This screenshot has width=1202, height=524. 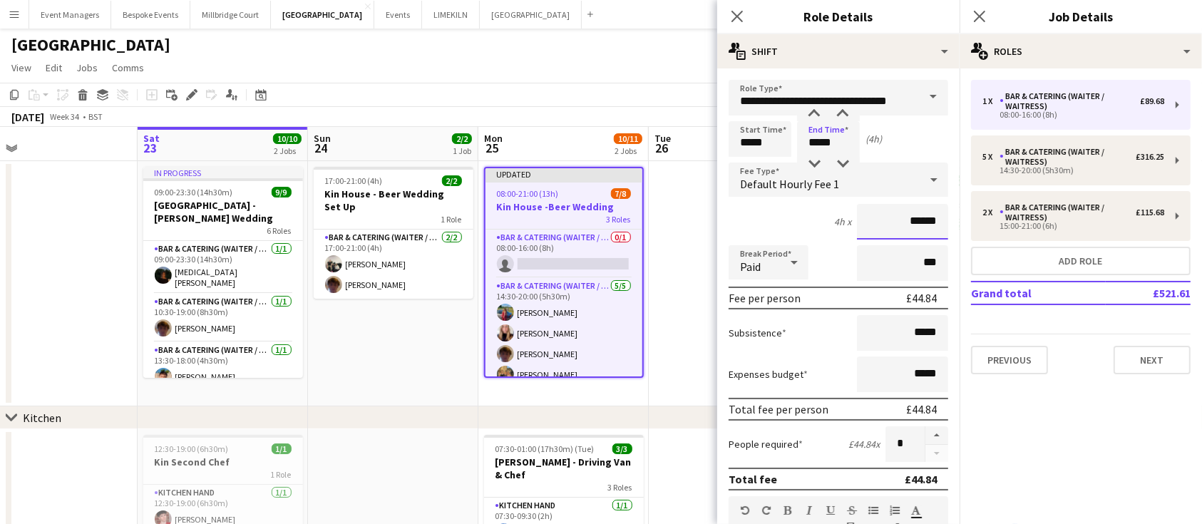 What do you see at coordinates (280, 230) in the screenshot?
I see `span: 6 Roles` at bounding box center [280, 230].